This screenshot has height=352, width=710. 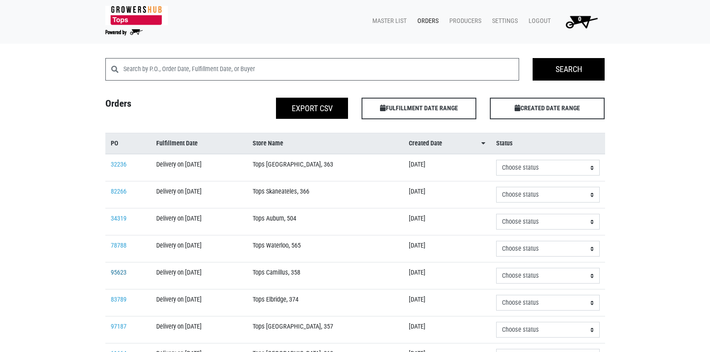 I want to click on img: Cart, so click(x=581, y=22).